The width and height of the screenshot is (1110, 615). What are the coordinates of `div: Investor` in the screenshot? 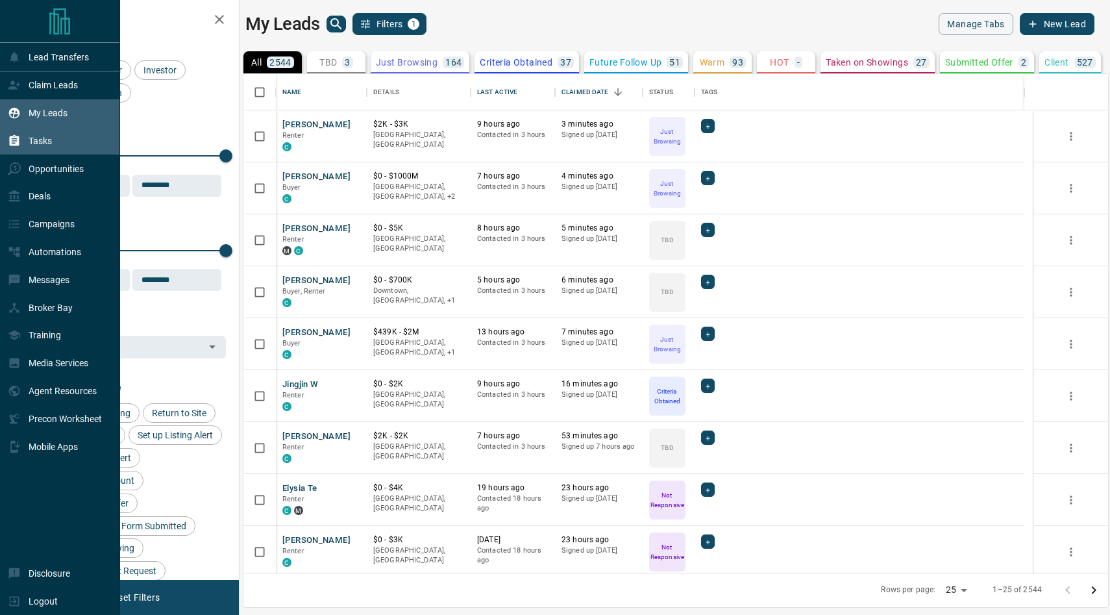 It's located at (160, 70).